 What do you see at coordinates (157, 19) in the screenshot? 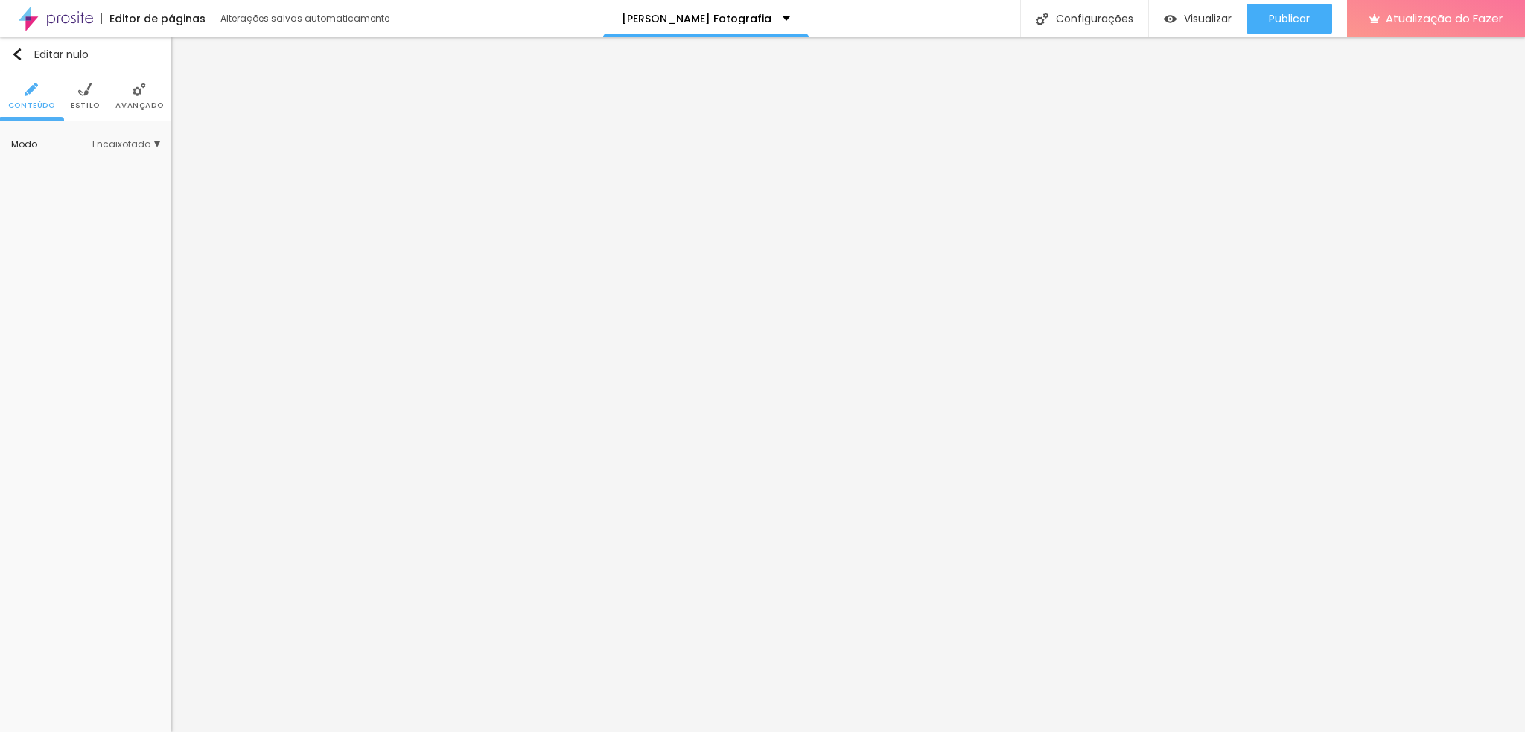
I see `font: Editor de páginas` at bounding box center [157, 19].